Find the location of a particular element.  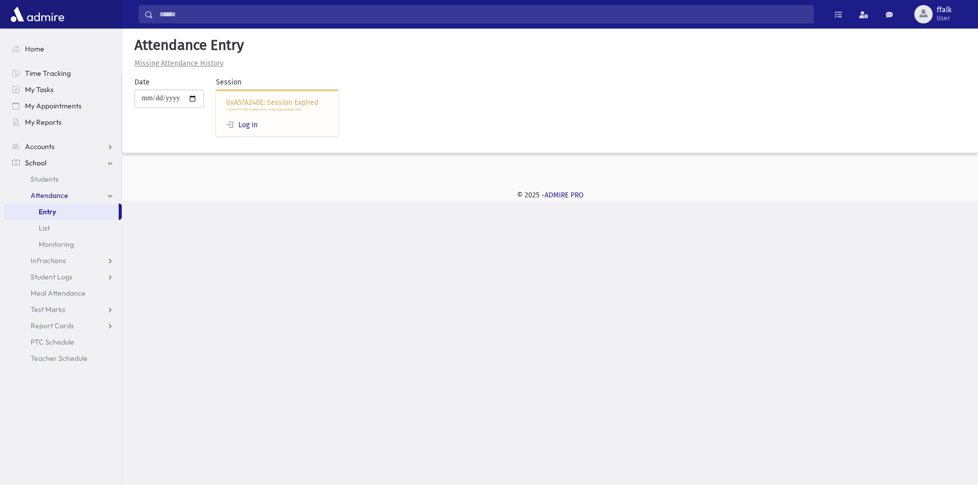

u: Missing Attendance History is located at coordinates (179, 63).